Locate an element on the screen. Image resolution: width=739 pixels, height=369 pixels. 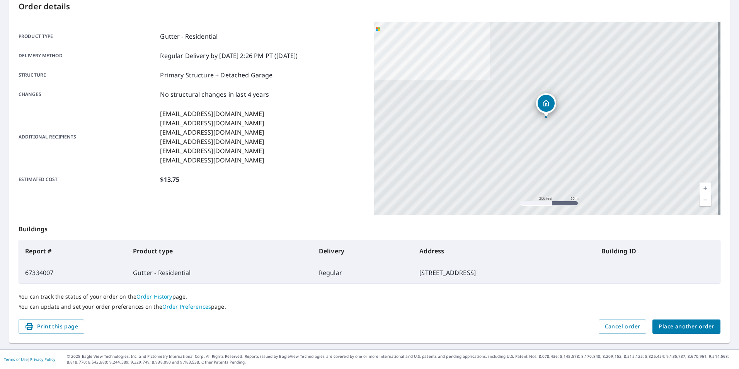
a: Order History is located at coordinates (154, 296).